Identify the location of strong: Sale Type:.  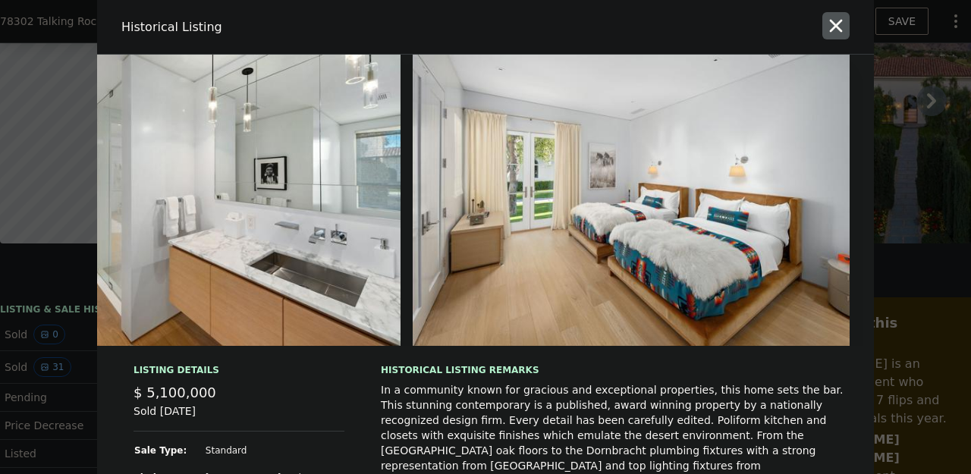
(160, 451).